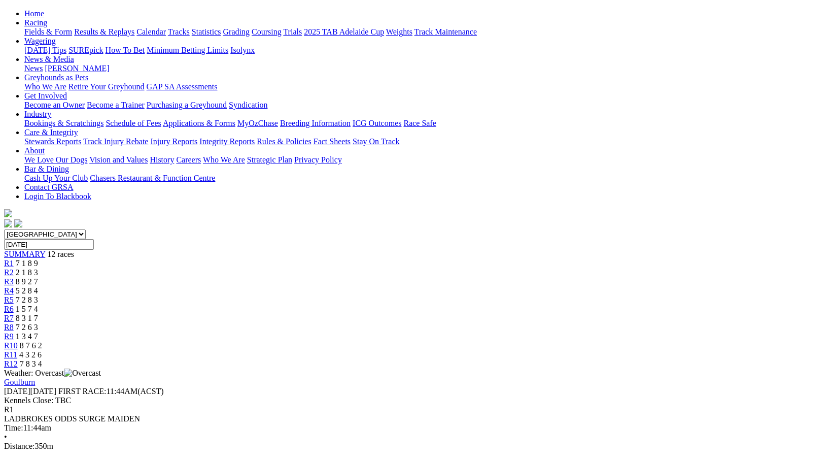 Image resolution: width=833 pixels, height=460 pixels. I want to click on a: We Love Our Dogs, so click(56, 159).